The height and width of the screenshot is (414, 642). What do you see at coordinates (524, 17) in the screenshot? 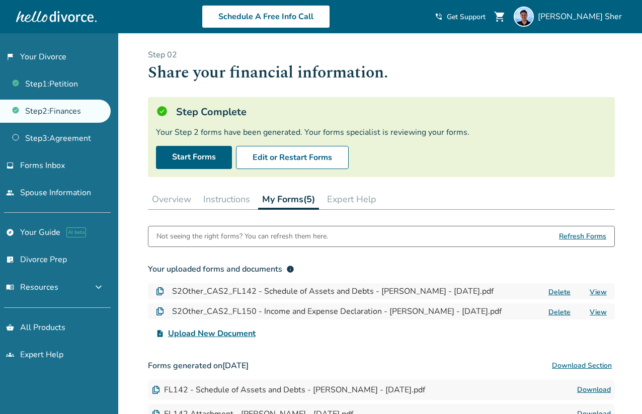
I see `img: Omar Sher` at bounding box center [524, 17].